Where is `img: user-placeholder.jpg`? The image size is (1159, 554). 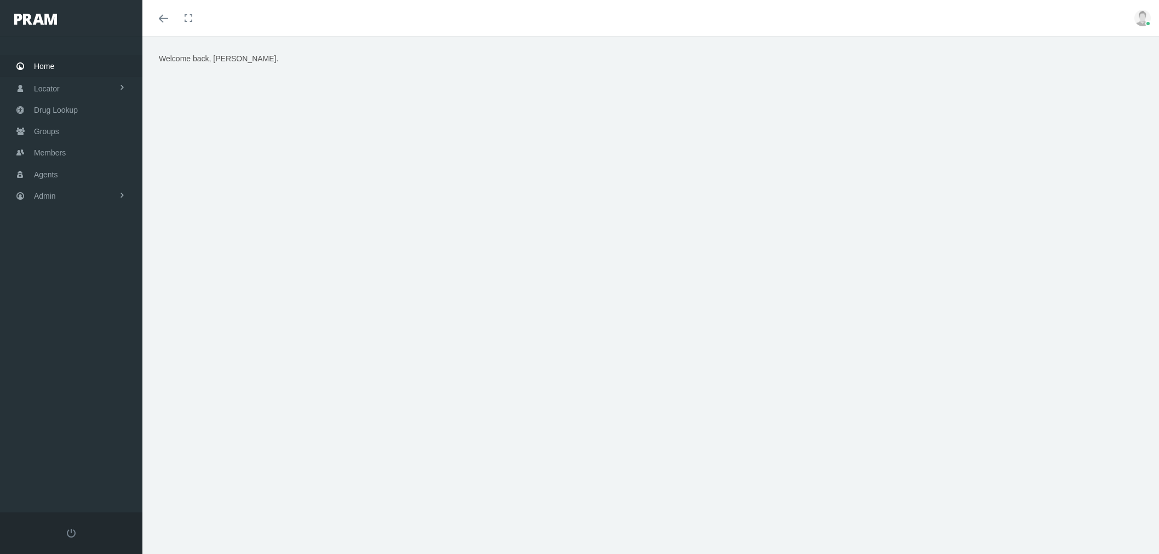
img: user-placeholder.jpg is located at coordinates (1143, 18).